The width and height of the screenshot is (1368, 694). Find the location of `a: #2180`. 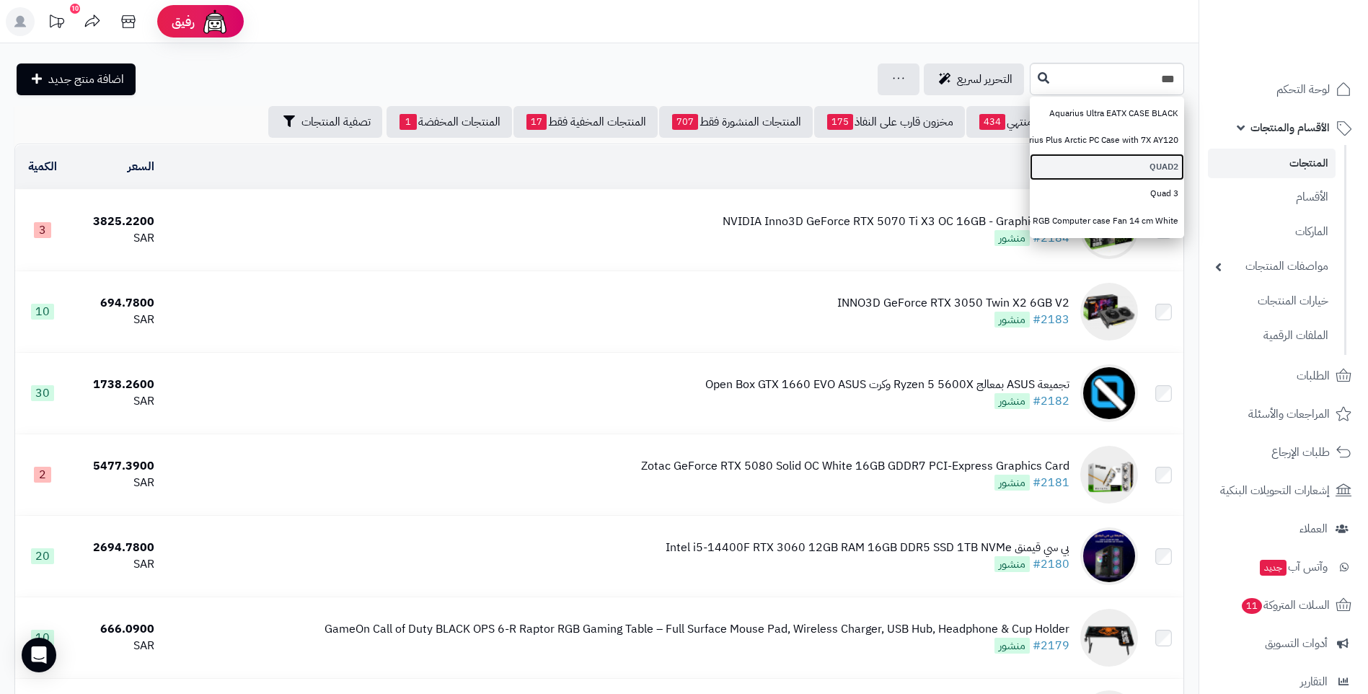

a: #2180 is located at coordinates (1050, 564).